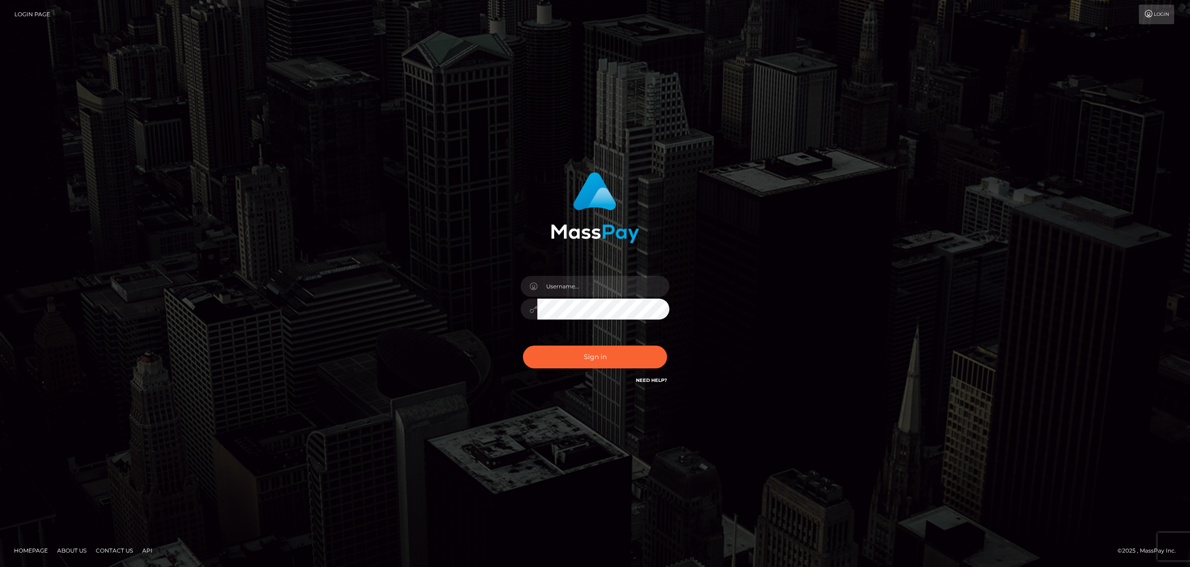  Describe the element at coordinates (31, 550) in the screenshot. I see `a: Homepage` at that location.